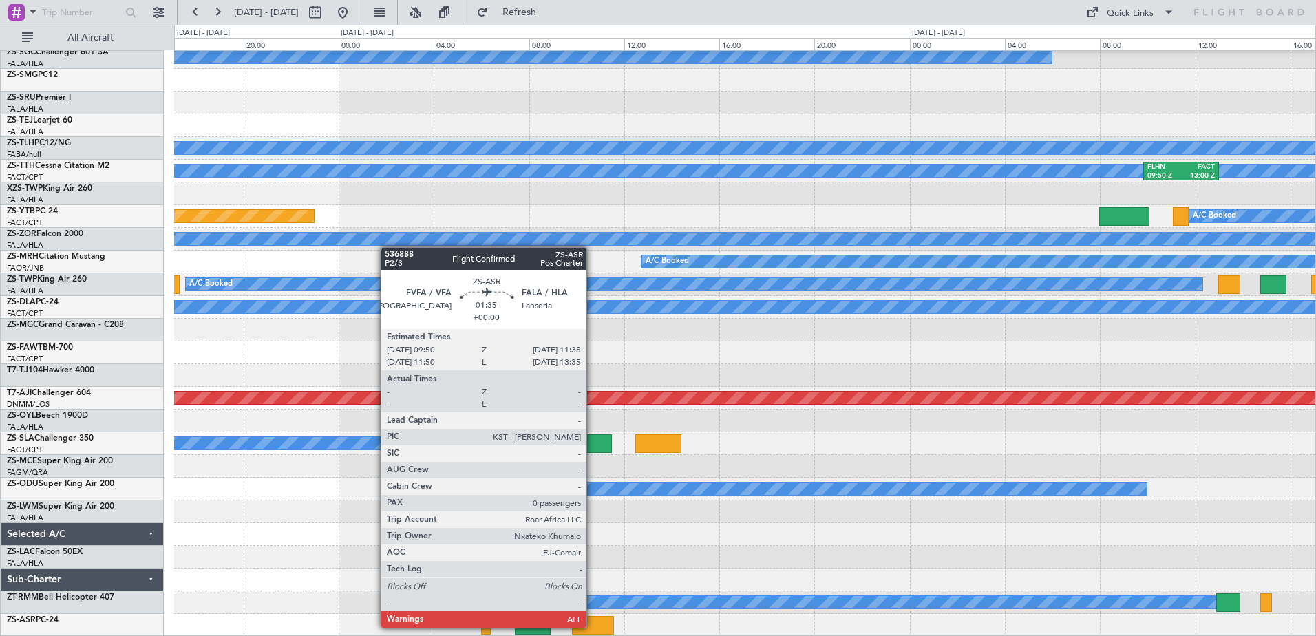  What do you see at coordinates (50, 370) in the screenshot?
I see `a: T7-TJ104Hawker 4000` at bounding box center [50, 370].